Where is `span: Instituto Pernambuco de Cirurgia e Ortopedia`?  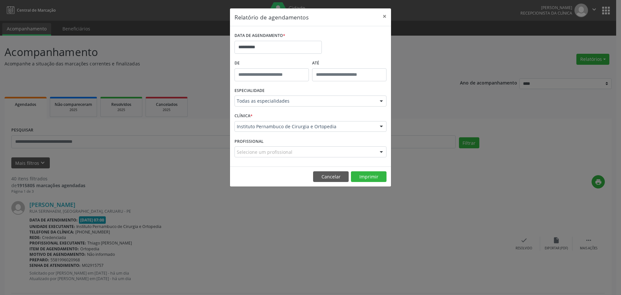
span: Instituto Pernambuco de Cirurgia e Ortopedia is located at coordinates (305, 127).